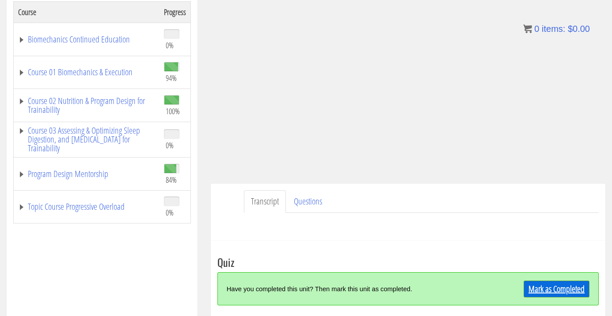 Image resolution: width=612 pixels, height=316 pixels. What do you see at coordinates (556, 289) in the screenshot?
I see `a: Mark as Completed` at bounding box center [556, 289].